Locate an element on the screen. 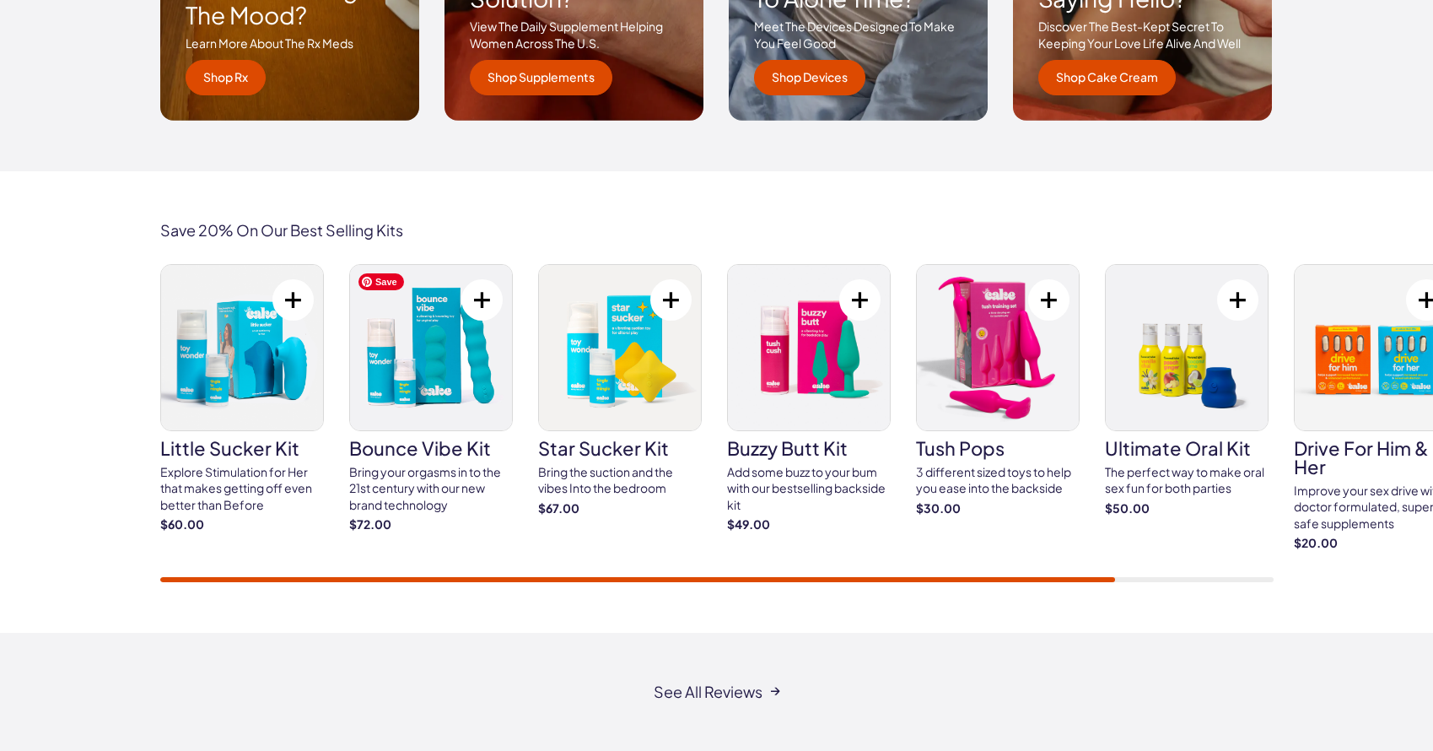  a: See All Reviews is located at coordinates (716, 692).